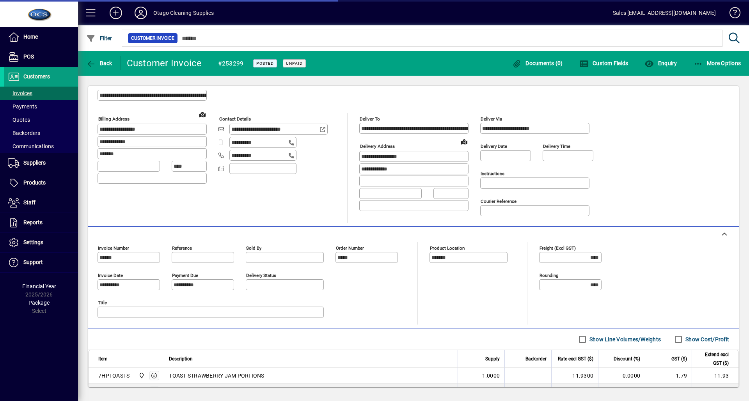 This screenshot has height=401, width=749. What do you see at coordinates (575, 376) in the screenshot?
I see `div: 11.9300` at bounding box center [575, 376].